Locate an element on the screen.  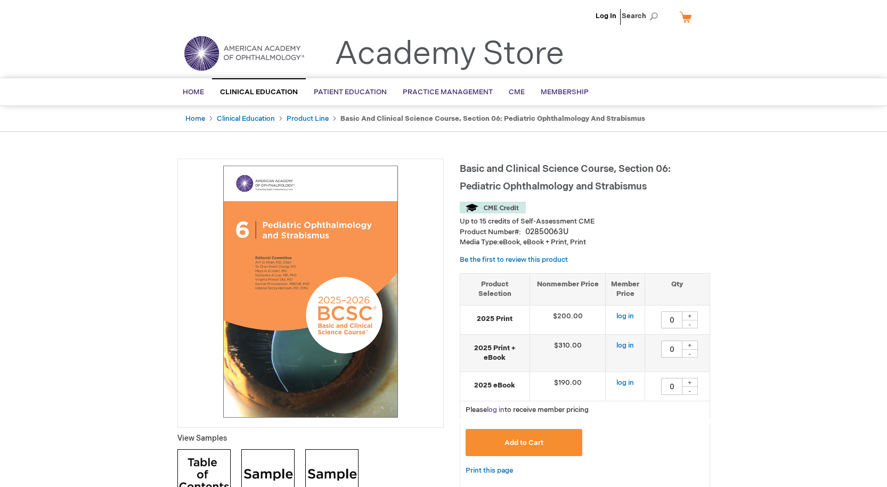
strong: Media Type: is located at coordinates (479, 242).